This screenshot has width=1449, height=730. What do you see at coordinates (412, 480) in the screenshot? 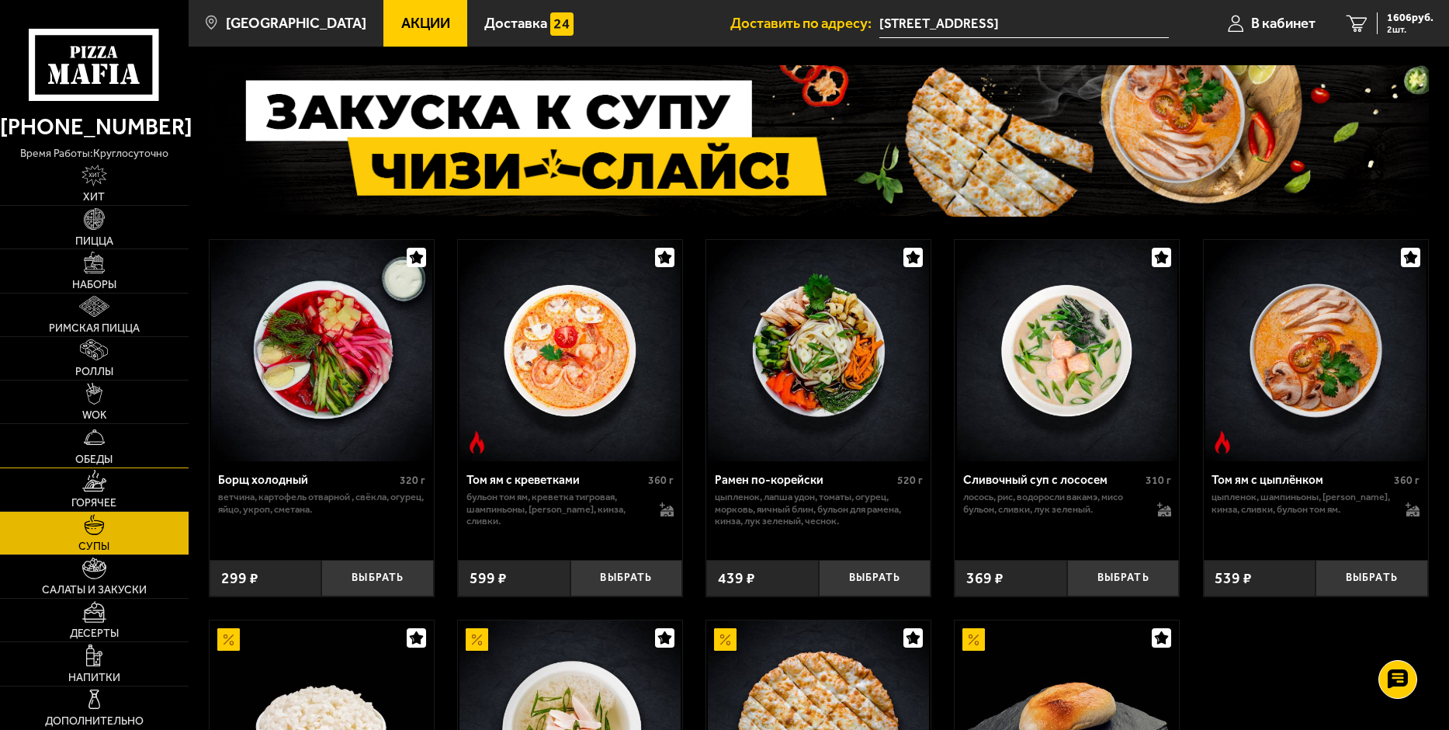
I see `span: 320 г` at bounding box center [412, 480].